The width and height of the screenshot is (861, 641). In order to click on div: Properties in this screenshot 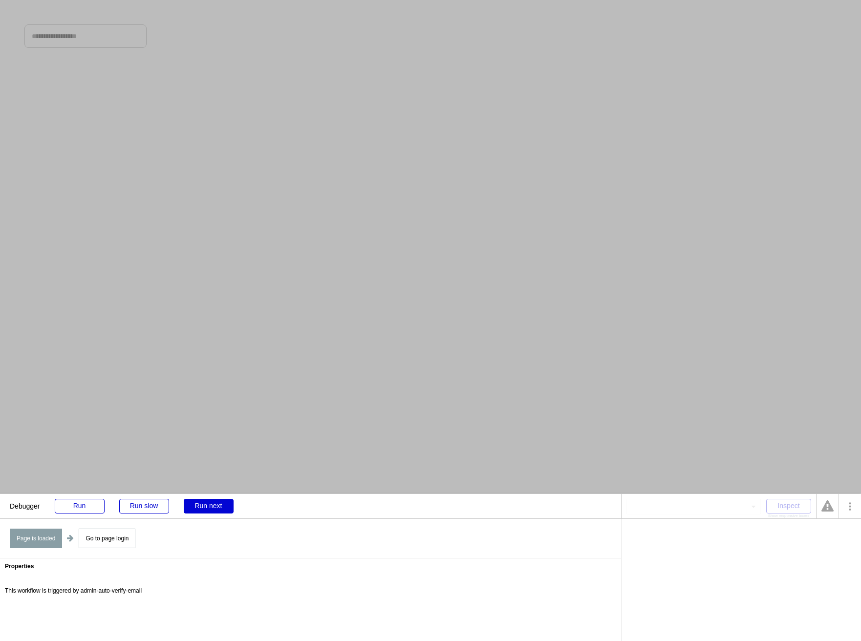, I will do `click(310, 566)`.